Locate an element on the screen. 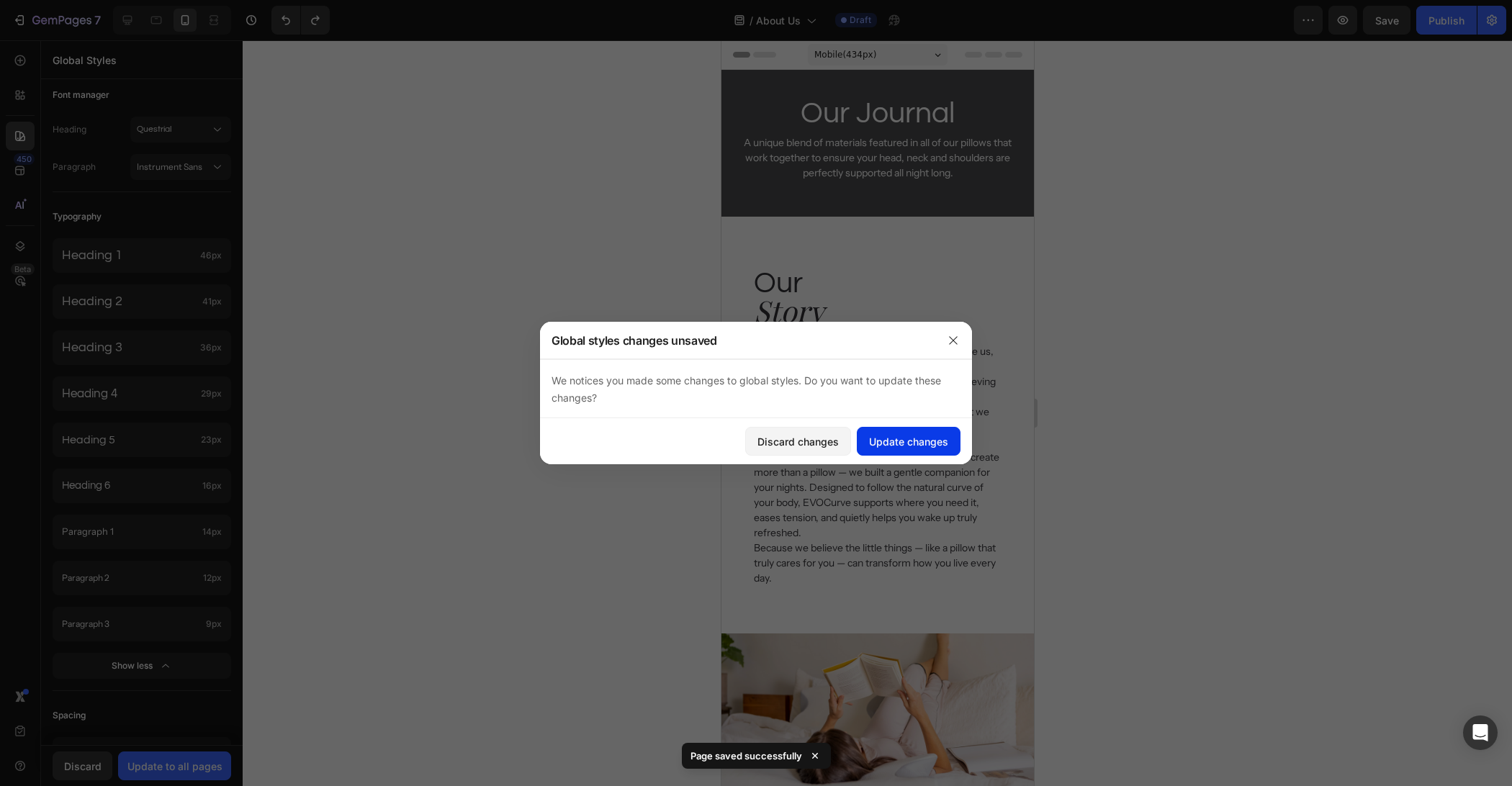 The height and width of the screenshot is (786, 1512). p: It started with a simple truth: sleep should restore us, not exhaust us. For years, we woke up wi... is located at coordinates (155, 425).